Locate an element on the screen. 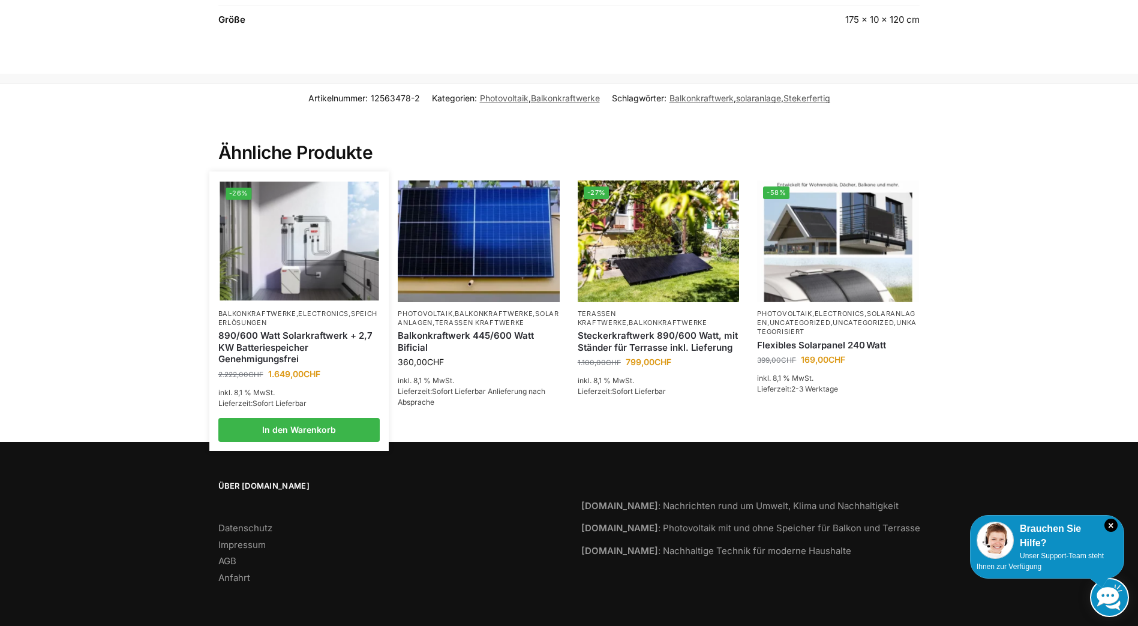  bdi: 799,00 is located at coordinates (648, 362).